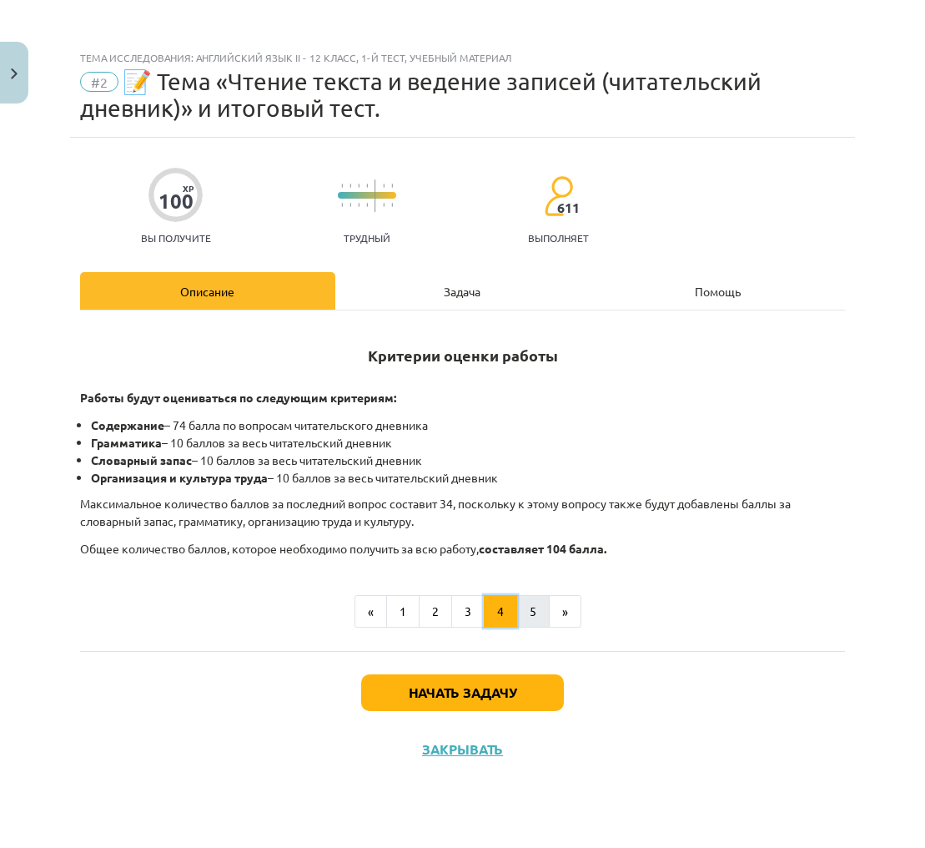 This screenshot has width=925, height=848. What do you see at coordinates (462, 692) in the screenshot?
I see `font: Начать задачу` at bounding box center [462, 692].